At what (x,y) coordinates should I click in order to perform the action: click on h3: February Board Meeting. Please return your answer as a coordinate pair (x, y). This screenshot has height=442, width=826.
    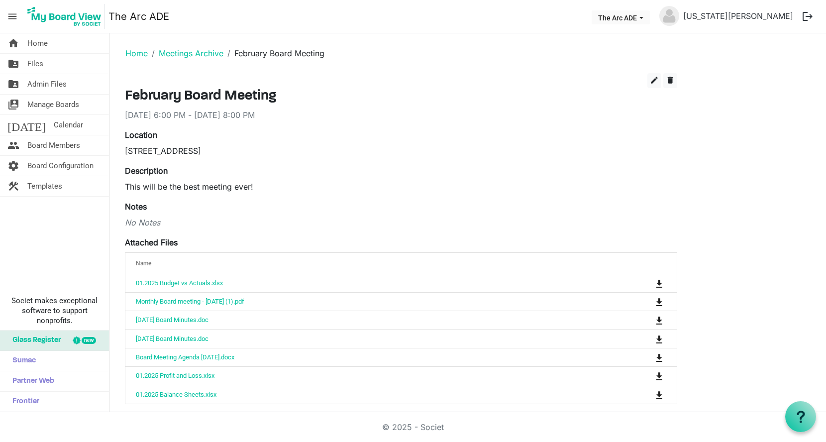
    Looking at the image, I should click on (401, 97).